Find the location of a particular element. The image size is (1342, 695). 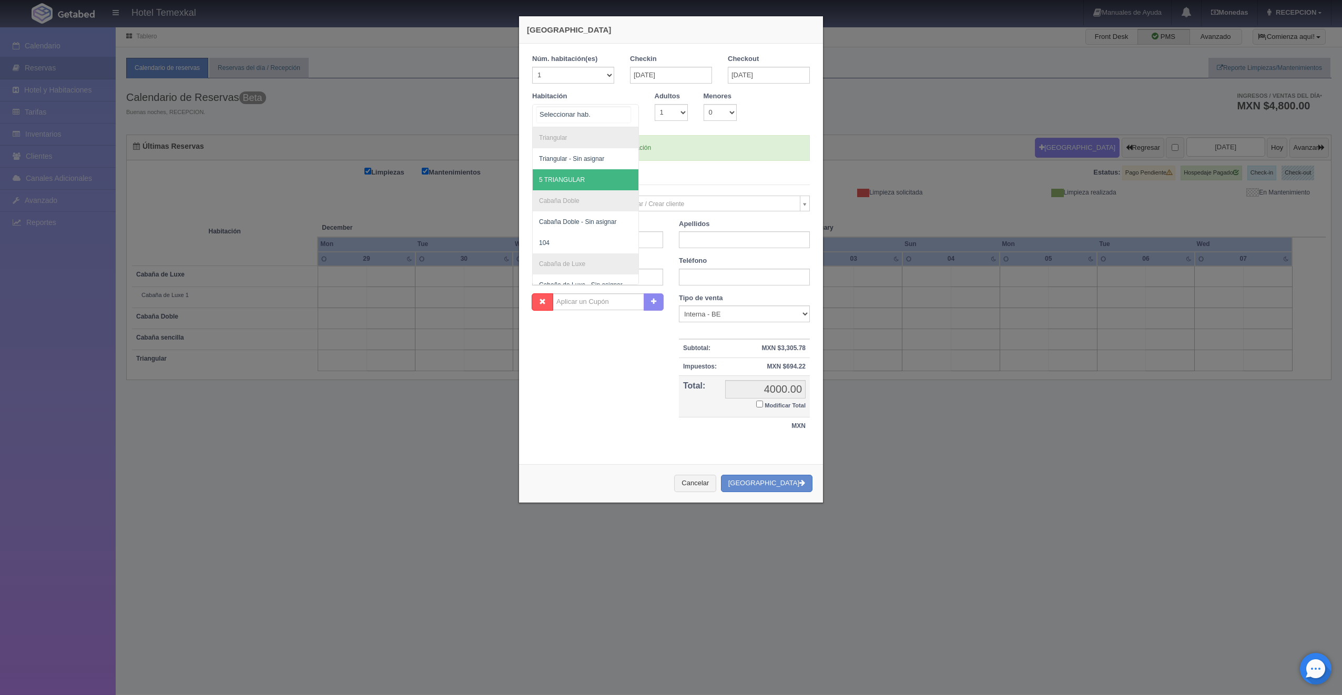

span: Cabaña de Luxe - Sin asignar is located at coordinates (581, 285).